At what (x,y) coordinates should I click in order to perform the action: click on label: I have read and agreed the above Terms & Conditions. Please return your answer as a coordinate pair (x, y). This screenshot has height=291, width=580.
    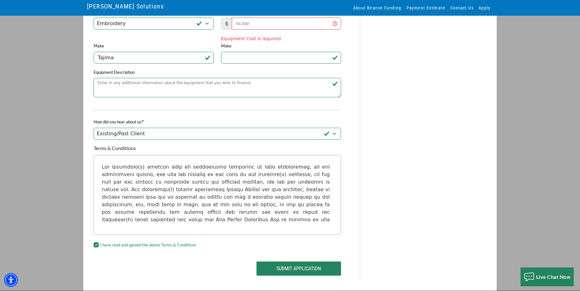
    Looking at the image, I should click on (148, 245).